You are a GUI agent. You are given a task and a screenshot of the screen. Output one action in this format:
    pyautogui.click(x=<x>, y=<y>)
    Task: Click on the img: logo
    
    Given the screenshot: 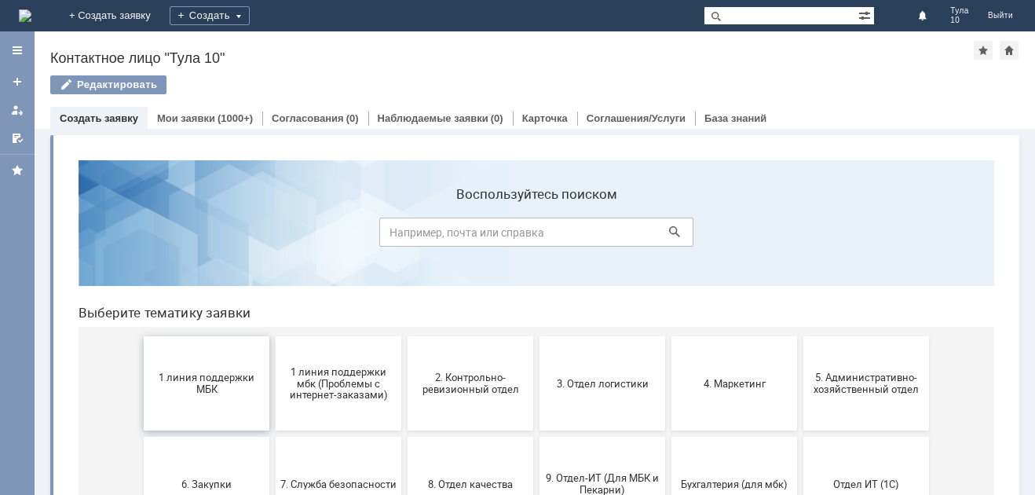 What is the action you would take?
    pyautogui.click(x=25, y=16)
    